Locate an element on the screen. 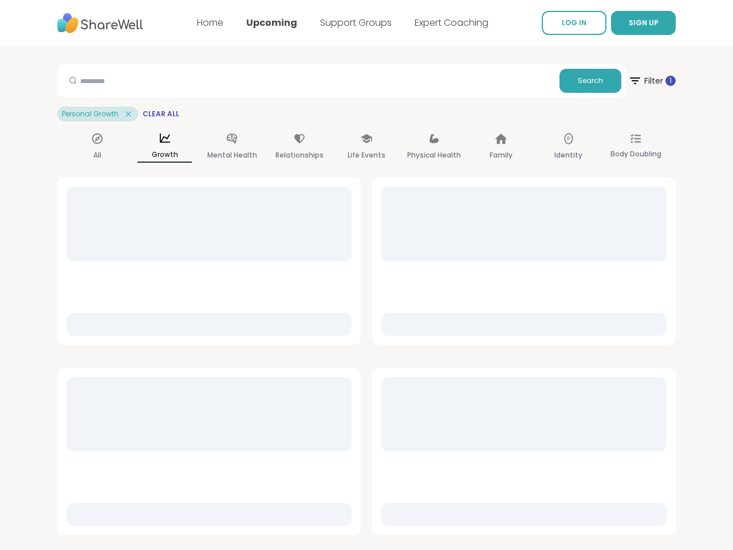  button: SIGN UP is located at coordinates (643, 23).